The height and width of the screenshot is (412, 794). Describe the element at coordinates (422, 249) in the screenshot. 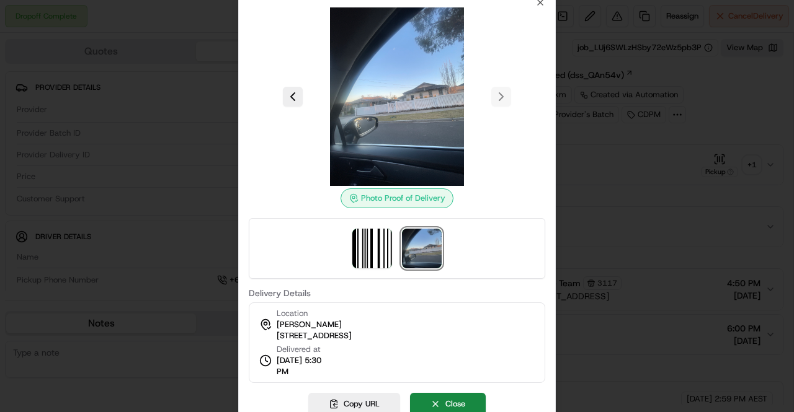

I see `button: photo_proof_of_delivery image` at that location.